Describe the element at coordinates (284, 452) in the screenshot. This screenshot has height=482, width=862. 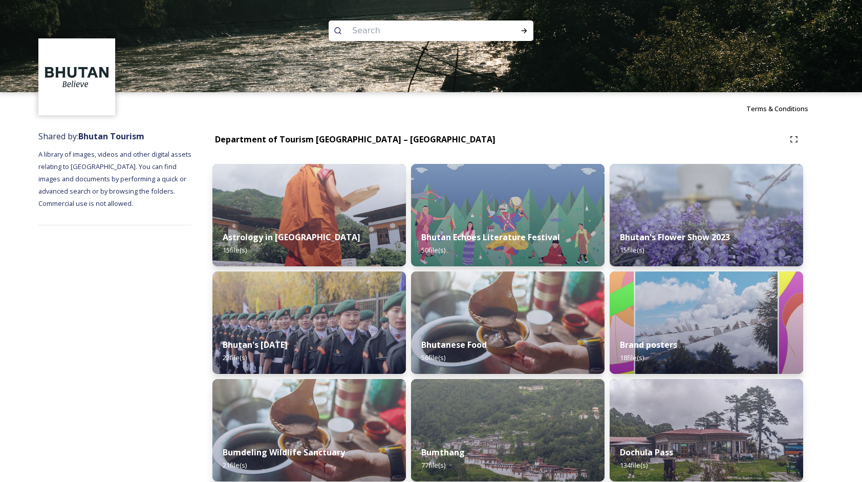
I see `strong: Bumdeling Wildlife Sanctuary` at that location.